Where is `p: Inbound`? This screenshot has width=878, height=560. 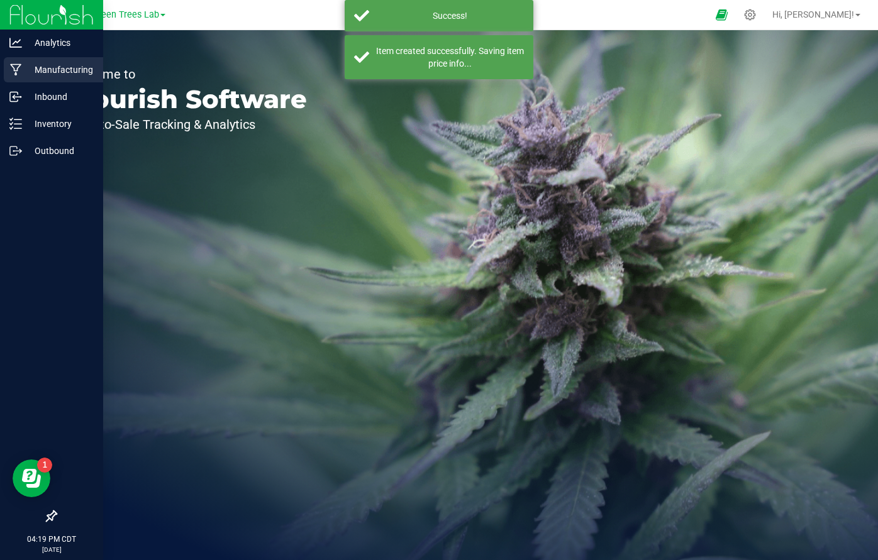 p: Inbound is located at coordinates (60, 97).